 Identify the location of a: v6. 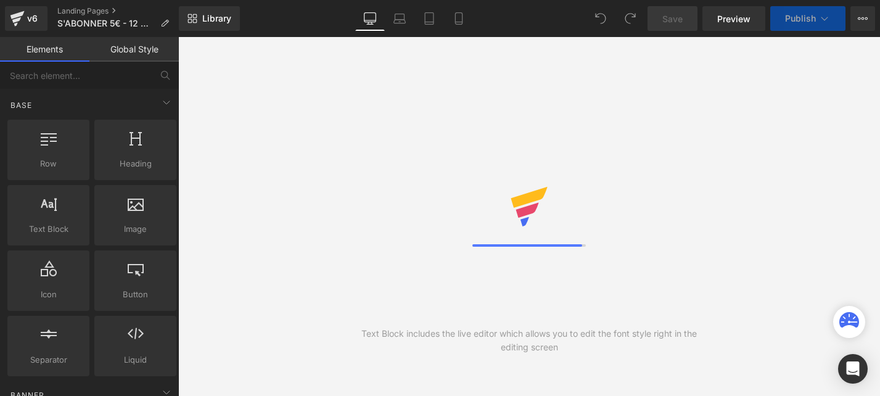
(26, 18).